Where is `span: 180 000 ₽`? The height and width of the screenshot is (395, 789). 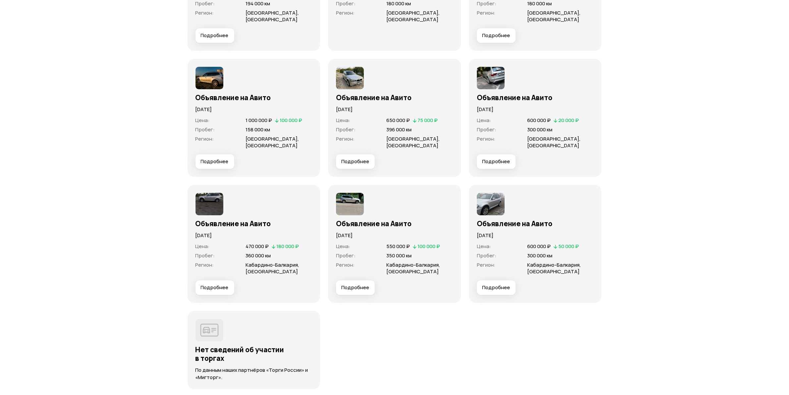
span: 180 000 ₽ is located at coordinates (288, 246).